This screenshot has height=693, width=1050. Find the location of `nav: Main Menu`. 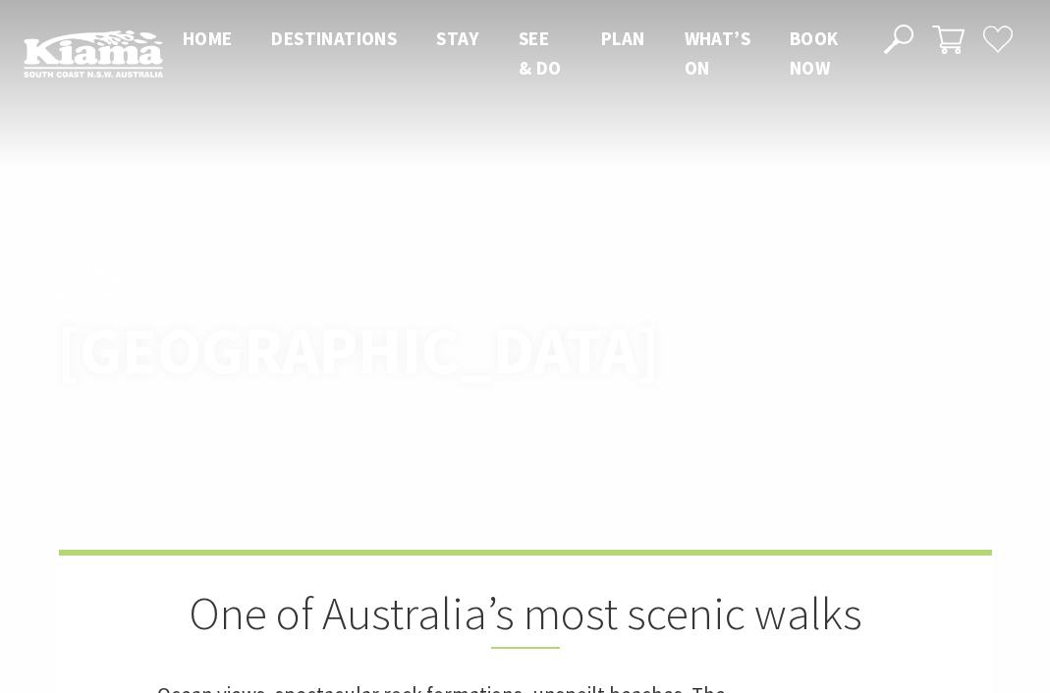

nav: Main Menu is located at coordinates (513, 53).